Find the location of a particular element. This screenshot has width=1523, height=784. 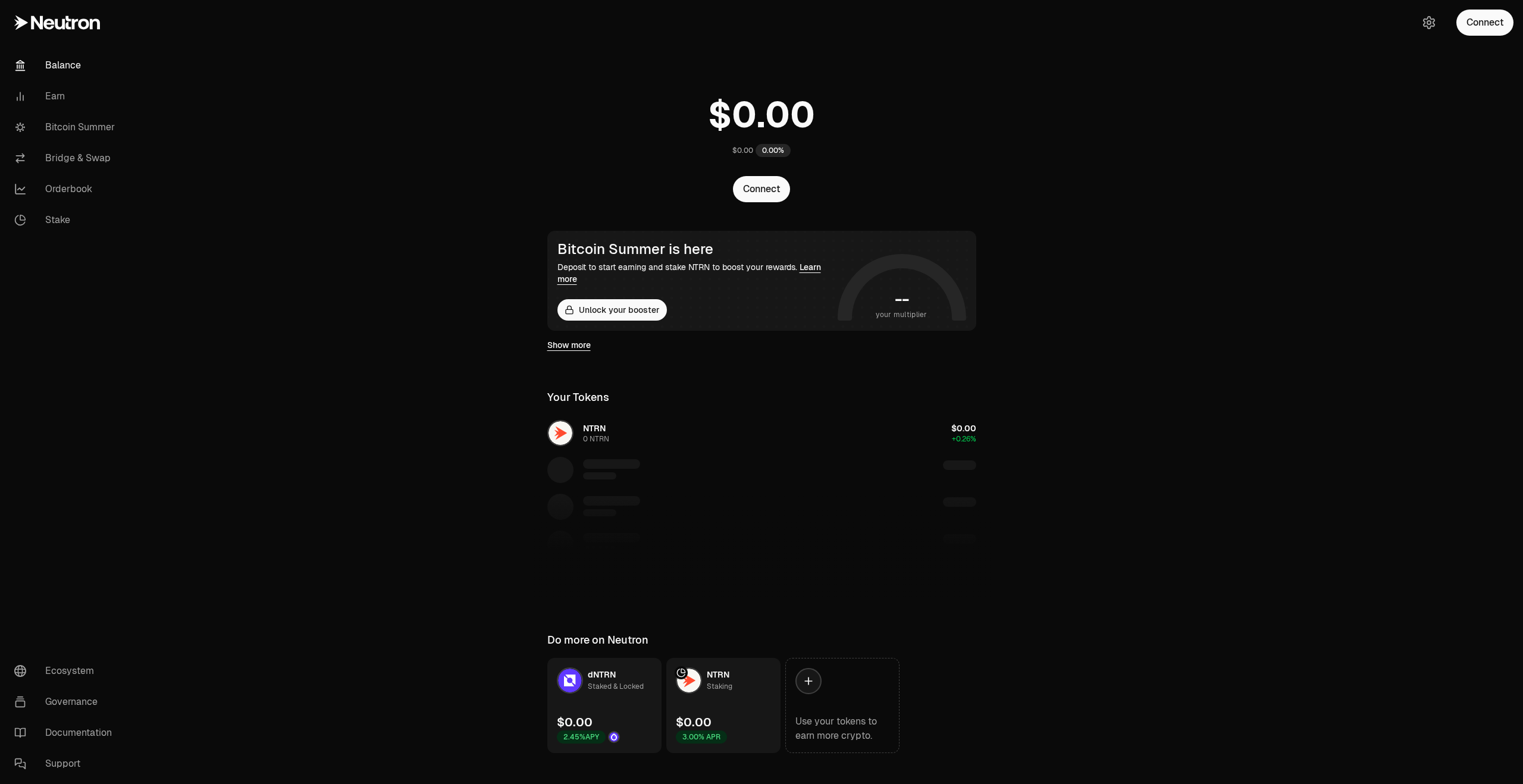

div: Staking is located at coordinates (719, 686).